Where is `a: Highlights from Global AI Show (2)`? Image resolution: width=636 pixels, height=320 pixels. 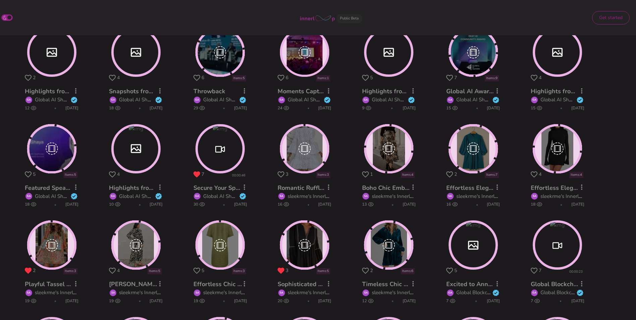 a: Highlights from Global AI Show (2) is located at coordinates (581, 91).